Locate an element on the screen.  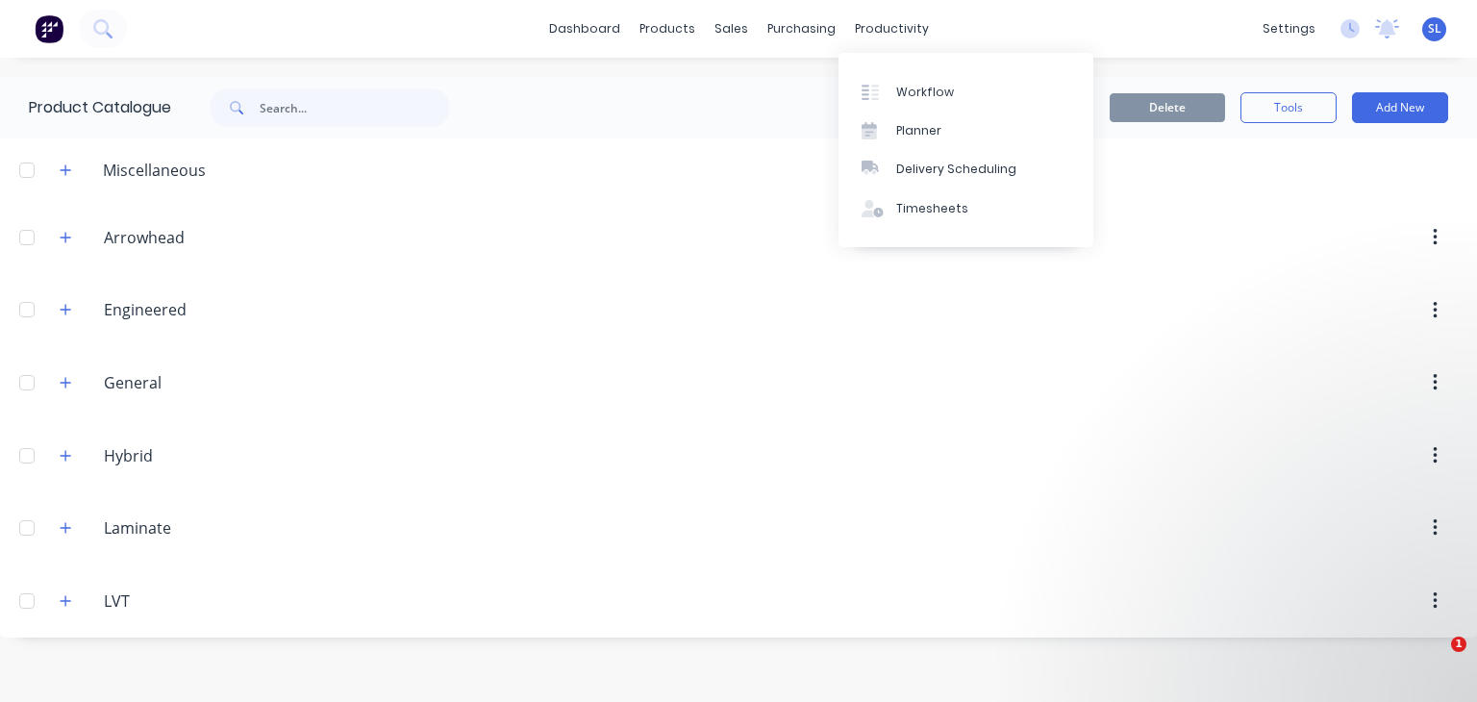
a: Timesheets is located at coordinates (965, 209).